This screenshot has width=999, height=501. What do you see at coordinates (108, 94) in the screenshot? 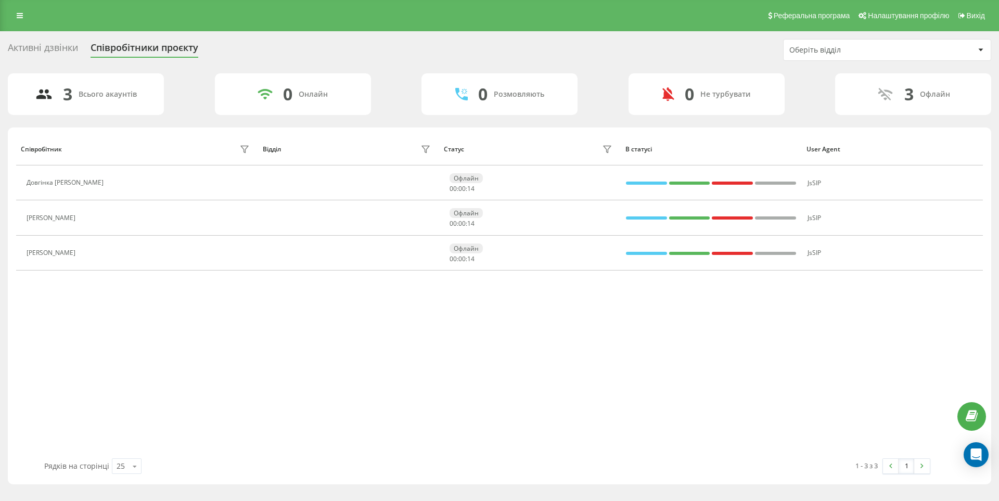
I see `div: Всього акаунтів` at bounding box center [108, 94].